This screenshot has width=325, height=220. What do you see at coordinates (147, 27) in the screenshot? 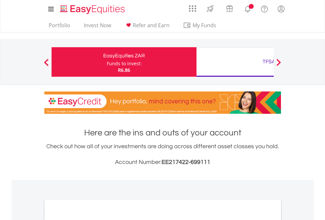
I see `a: Refer and Earn` at bounding box center [147, 27].